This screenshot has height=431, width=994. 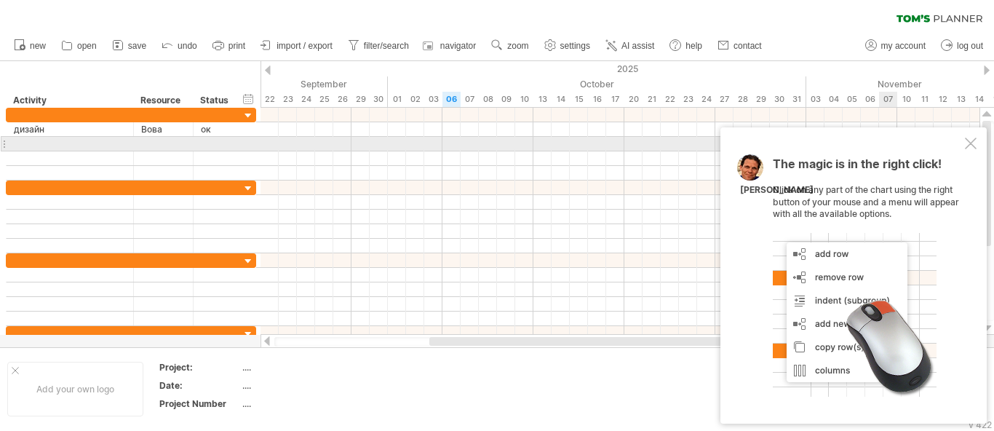 What do you see at coordinates (451, 99) in the screenshot?
I see `div: Monday, 6 October 2025` at bounding box center [451, 99].